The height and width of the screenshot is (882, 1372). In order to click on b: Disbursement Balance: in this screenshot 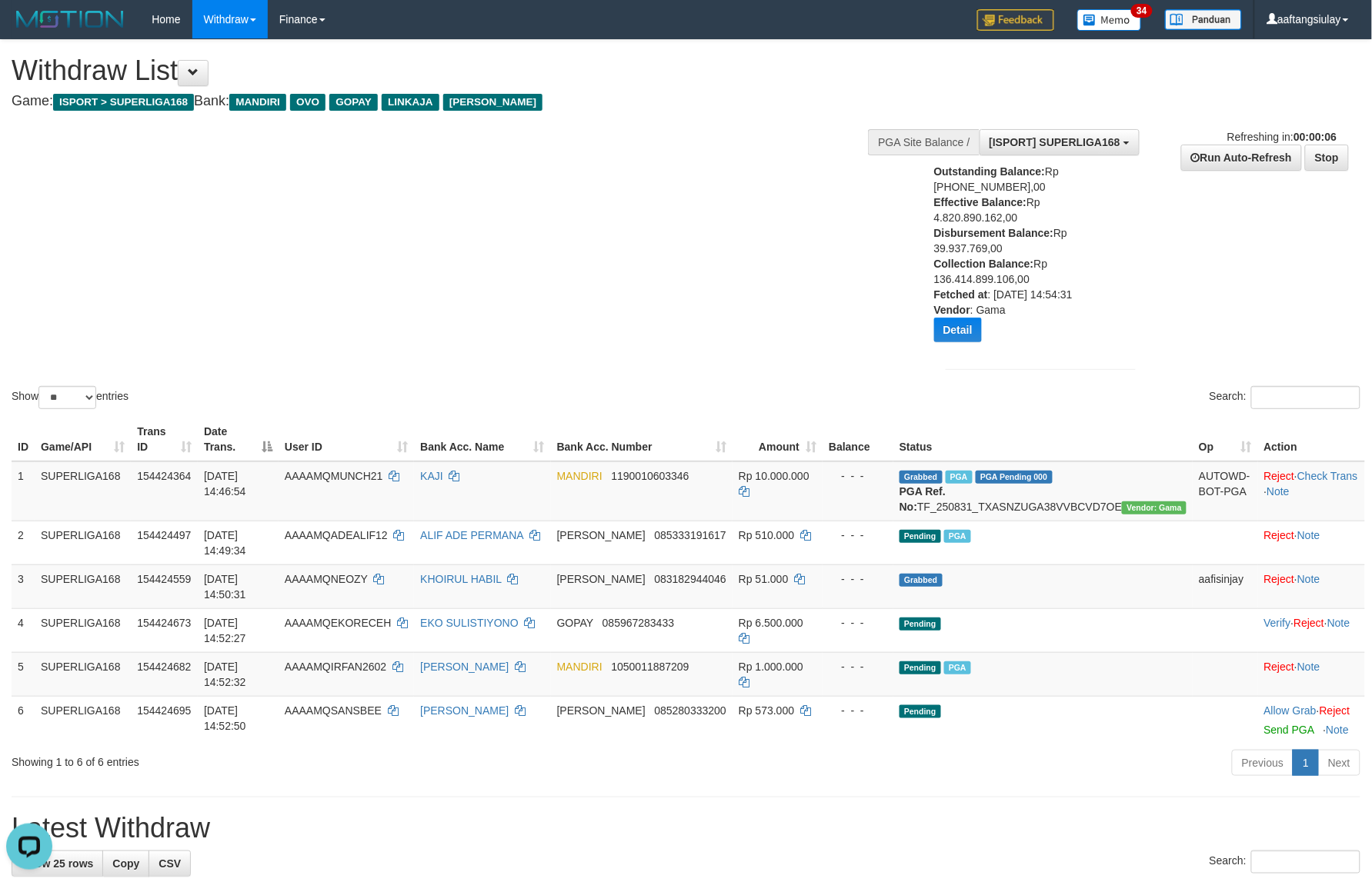, I will do `click(994, 233)`.